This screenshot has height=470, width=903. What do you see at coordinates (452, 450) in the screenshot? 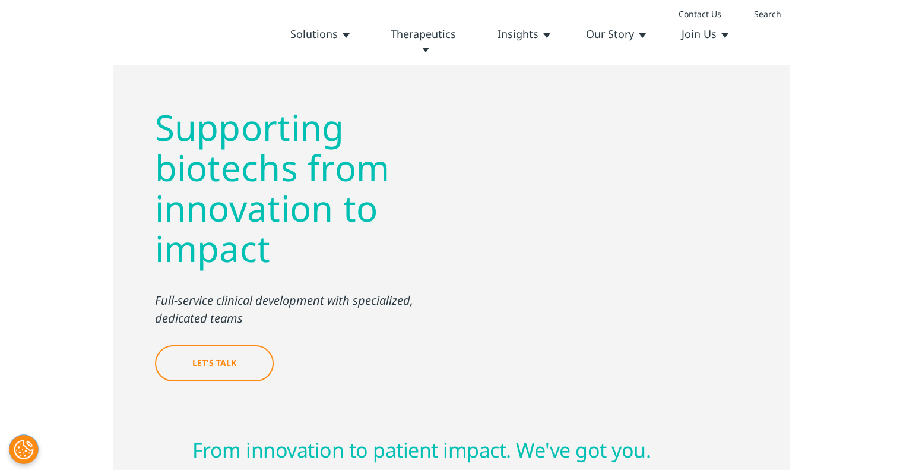
I see `h3: From innovation to patient impact. We've got you.` at bounding box center [452, 450].